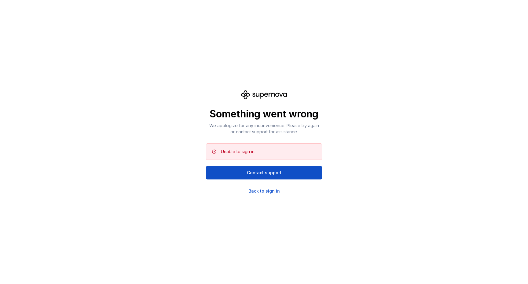  Describe the element at coordinates (264, 129) in the screenshot. I see `p: We apologize for any inconvenience. Please try again or contact support for assistance.` at that location.